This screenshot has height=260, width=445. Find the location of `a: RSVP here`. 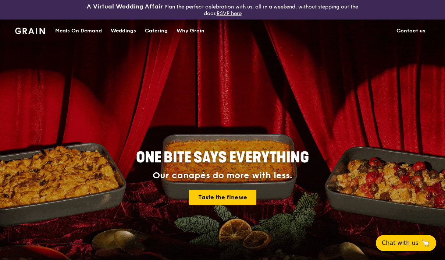

a: RSVP here is located at coordinates (229, 13).